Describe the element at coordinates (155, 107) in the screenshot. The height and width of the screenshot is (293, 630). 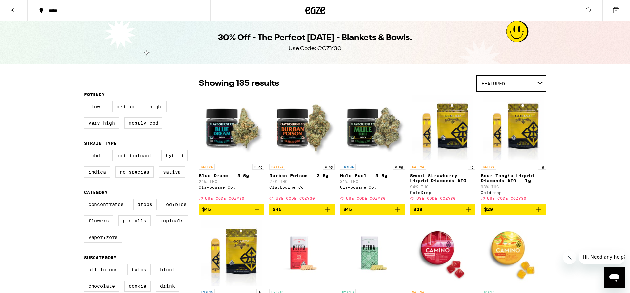
I see `label: High` at that location.